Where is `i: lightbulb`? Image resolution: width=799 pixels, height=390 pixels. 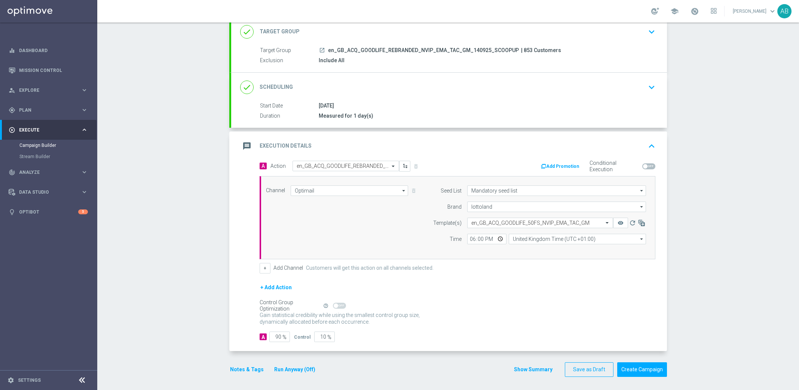 i: lightbulb is located at coordinates (12, 212).